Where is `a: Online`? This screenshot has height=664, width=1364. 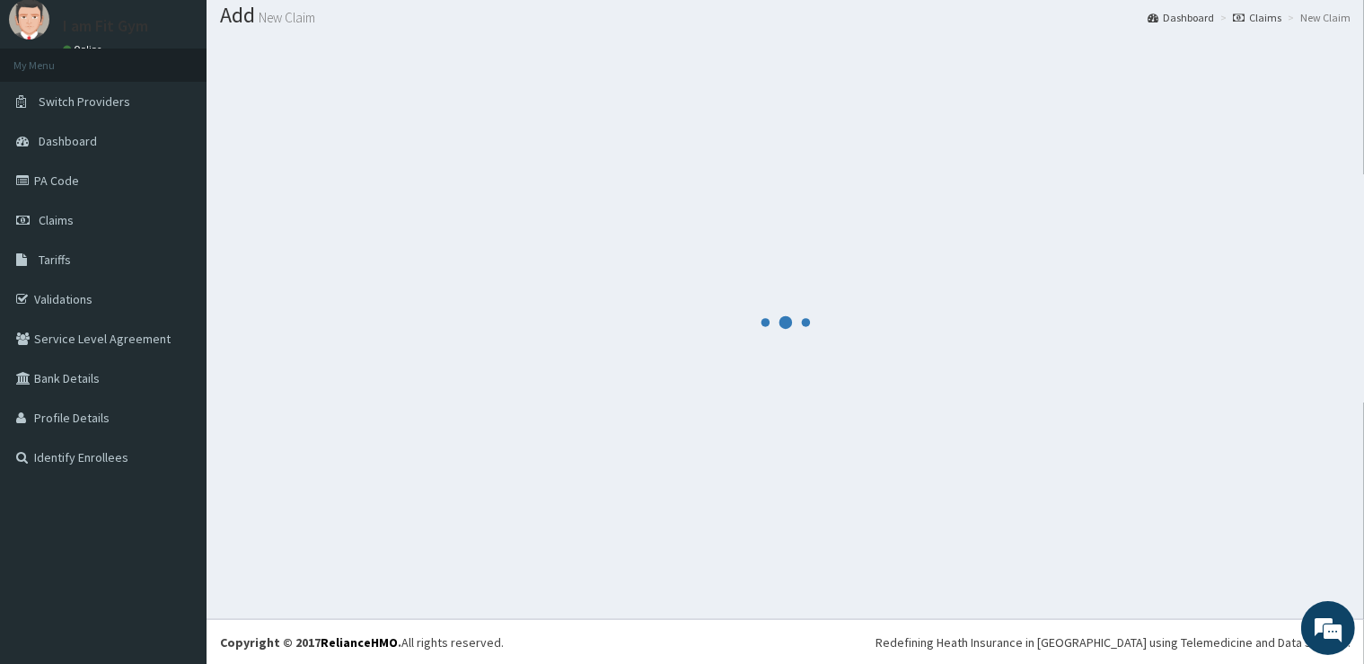 a: Online is located at coordinates (84, 49).